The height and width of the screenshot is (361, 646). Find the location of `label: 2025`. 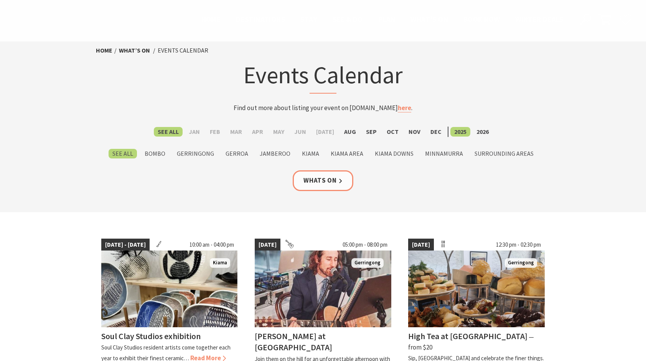

label: 2025 is located at coordinates (460, 132).